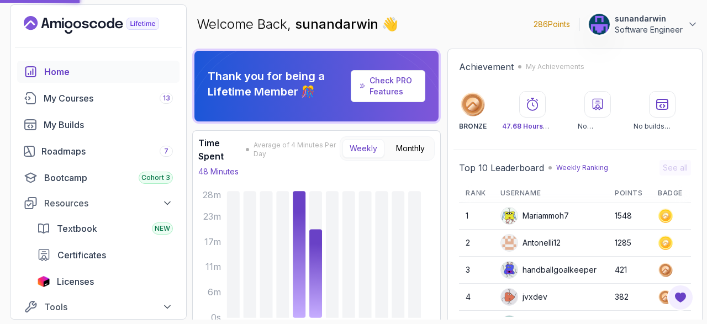 The width and height of the screenshot is (707, 324). Describe the element at coordinates (77, 229) in the screenshot. I see `span: Textbook` at that location.